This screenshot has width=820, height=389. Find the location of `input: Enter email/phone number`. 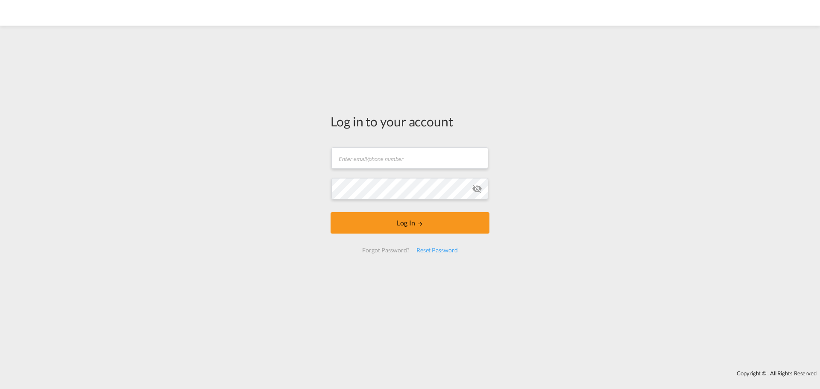

input: Enter email/phone number is located at coordinates (410, 158).